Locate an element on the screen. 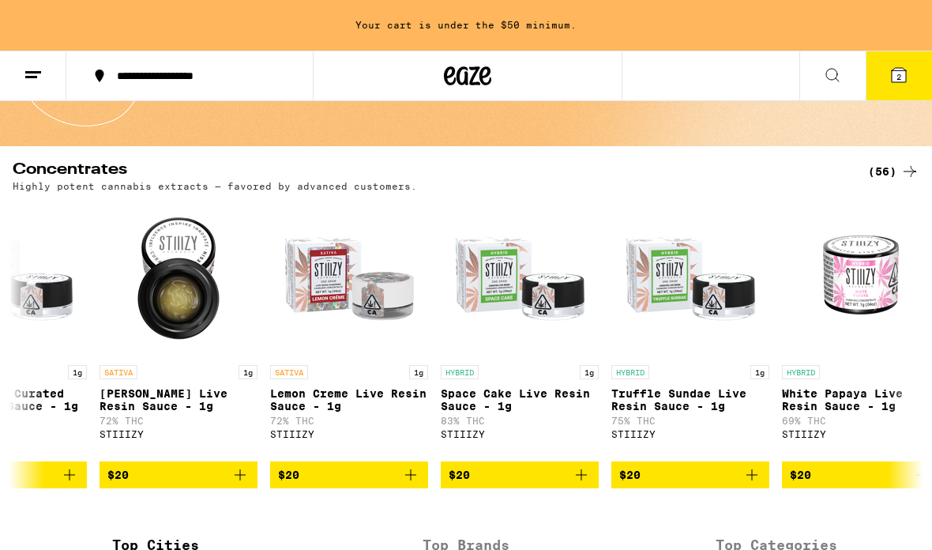 This screenshot has height=550, width=932. a: Open page for Lemon Creme Live Resin Sauce - 1g from STIIIZY is located at coordinates (349, 330).